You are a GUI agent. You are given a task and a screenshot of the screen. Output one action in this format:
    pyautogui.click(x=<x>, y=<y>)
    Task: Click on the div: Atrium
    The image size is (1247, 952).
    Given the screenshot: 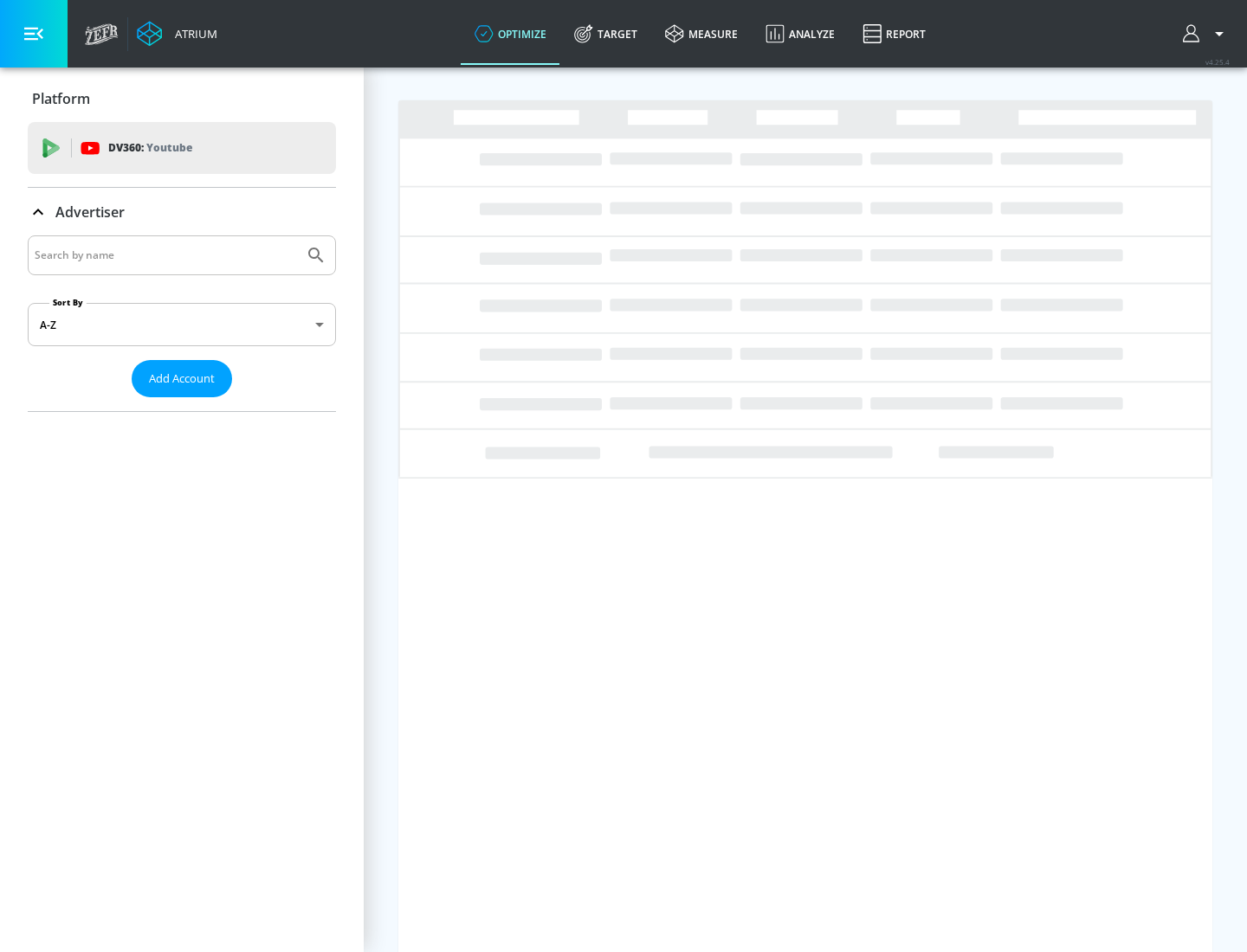 What is the action you would take?
    pyautogui.click(x=193, y=34)
    